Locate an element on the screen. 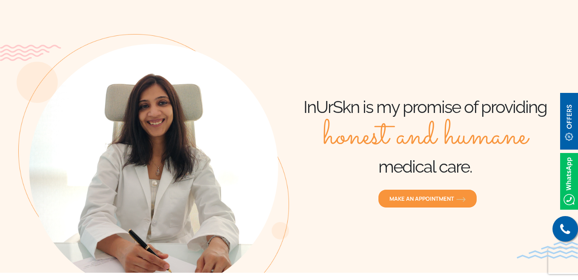  span: MAKE AN APPOINTMENT is located at coordinates (427, 198).